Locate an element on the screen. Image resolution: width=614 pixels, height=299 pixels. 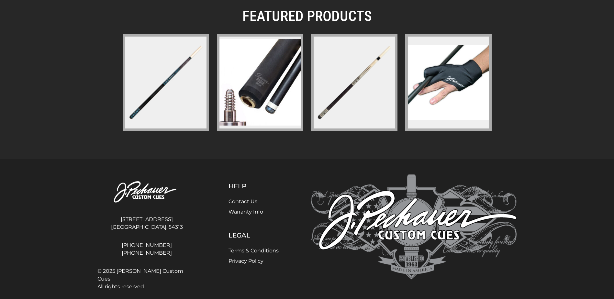
a: Privacy Policy is located at coordinates (246, 261).